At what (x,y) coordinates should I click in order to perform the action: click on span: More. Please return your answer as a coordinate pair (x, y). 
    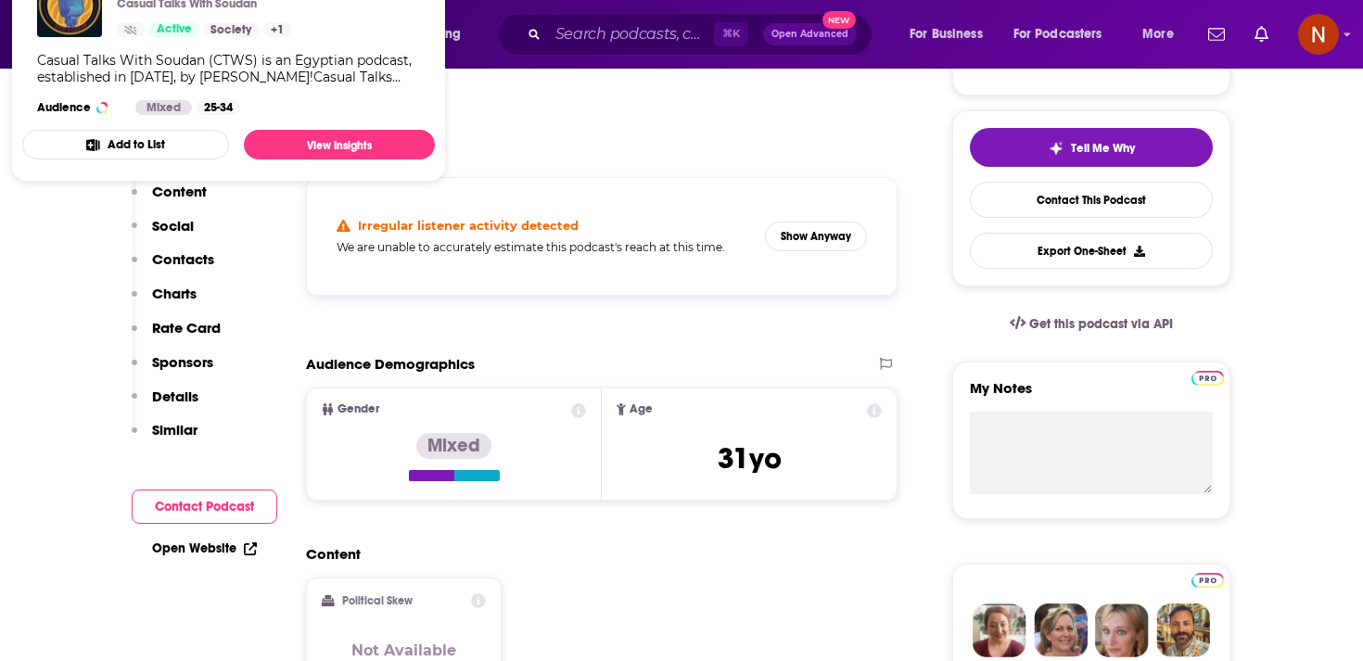
    Looking at the image, I should click on (1158, 34).